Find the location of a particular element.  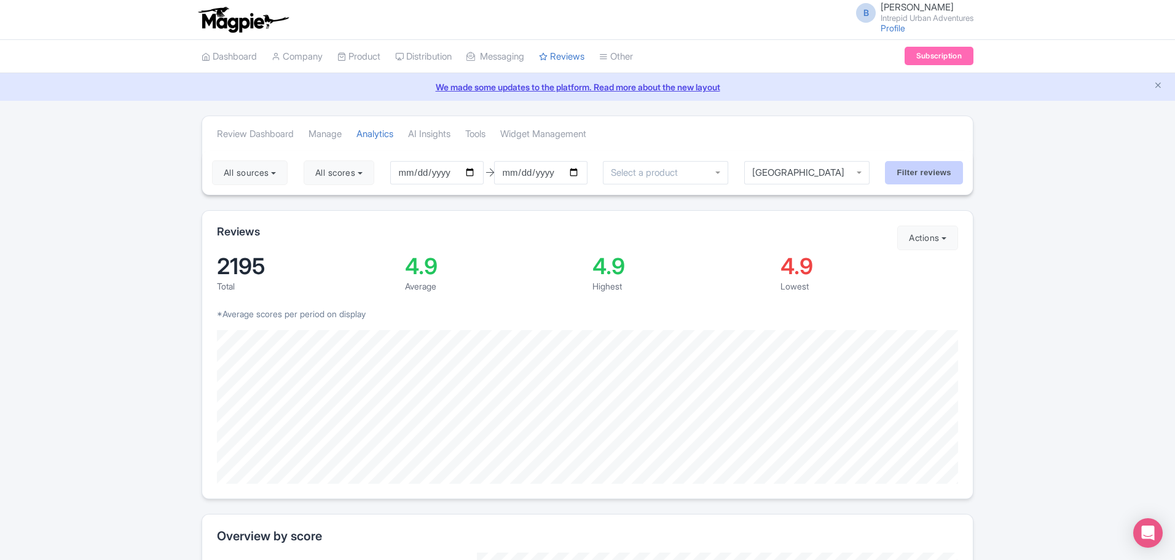

div: Average is located at coordinates (494, 286).